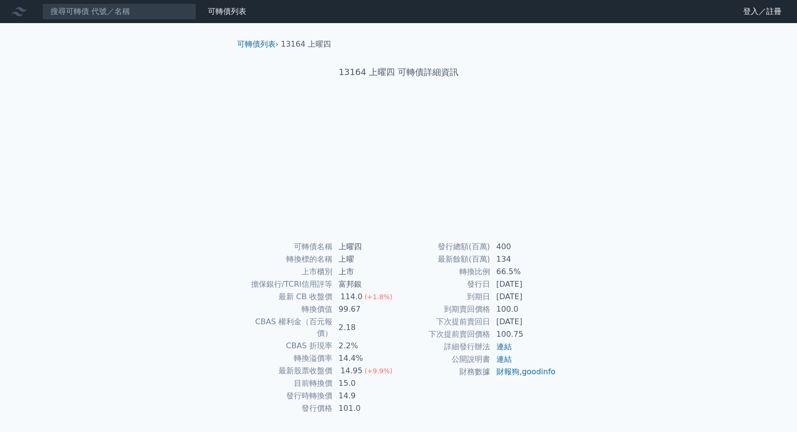  Describe the element at coordinates (365, 309) in the screenshot. I see `td: 99.67` at that location.